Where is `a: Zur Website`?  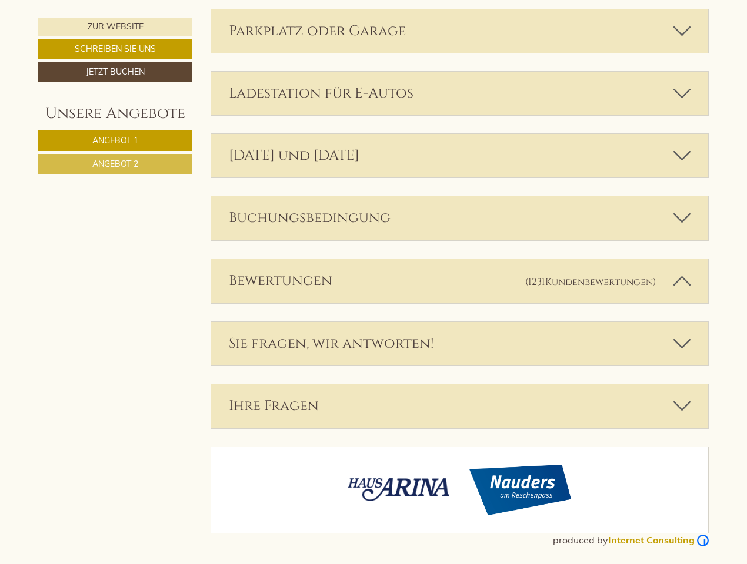 a: Zur Website is located at coordinates (115, 27).